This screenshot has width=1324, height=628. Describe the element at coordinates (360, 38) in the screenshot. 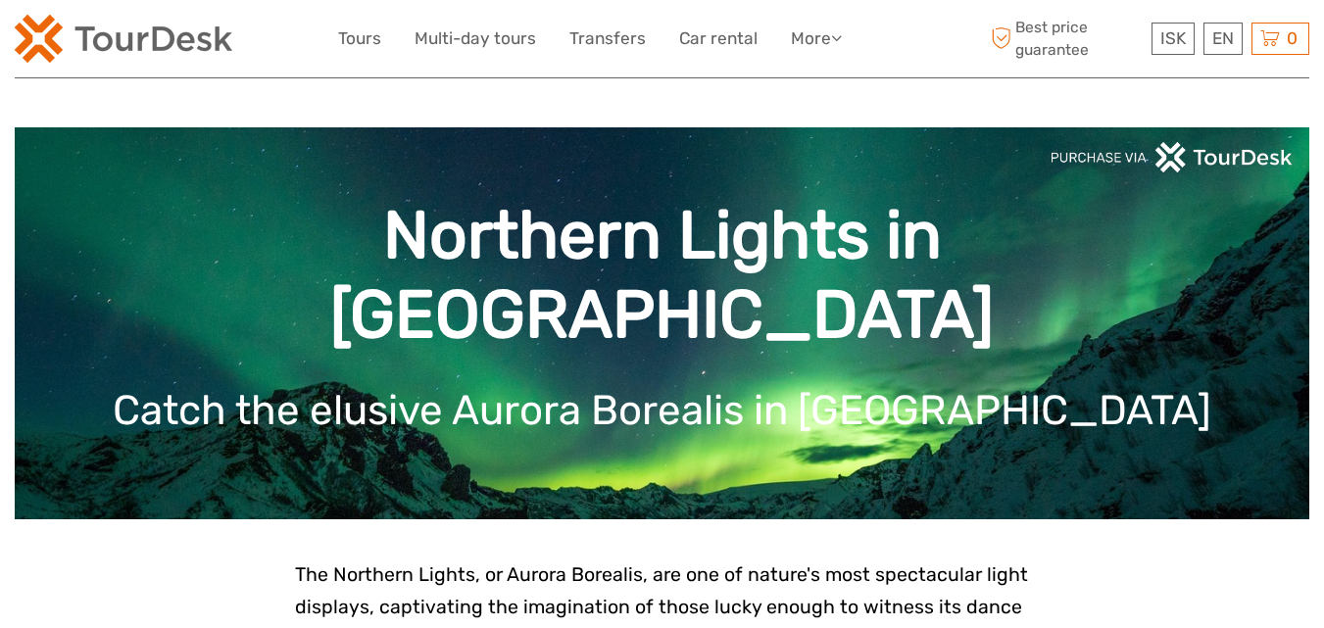

I see `a: Tours` at that location.